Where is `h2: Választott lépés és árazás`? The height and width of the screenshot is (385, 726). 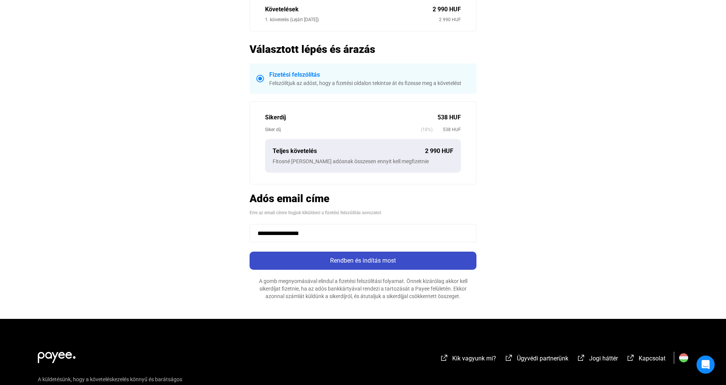
h2: Választott lépés és árazás is located at coordinates (363, 49).